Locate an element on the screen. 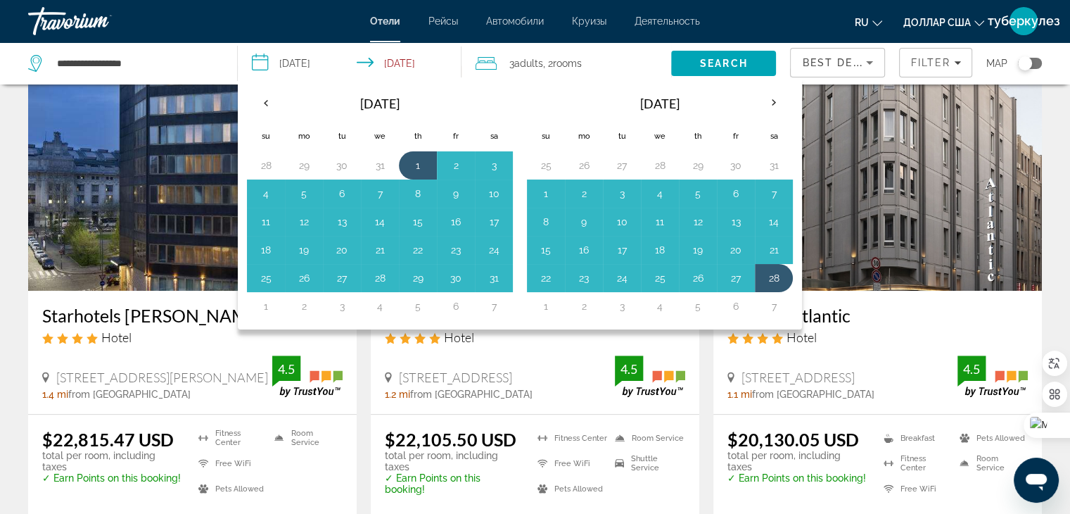 The image size is (1070, 514). font: доллар США is located at coordinates (937, 23).